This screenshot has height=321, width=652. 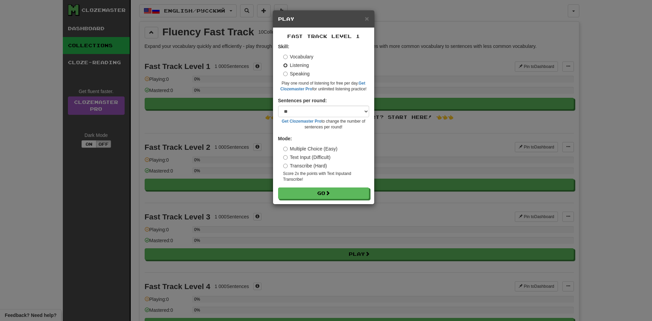 I want to click on a: Get Clozemaster Pro, so click(x=302, y=121).